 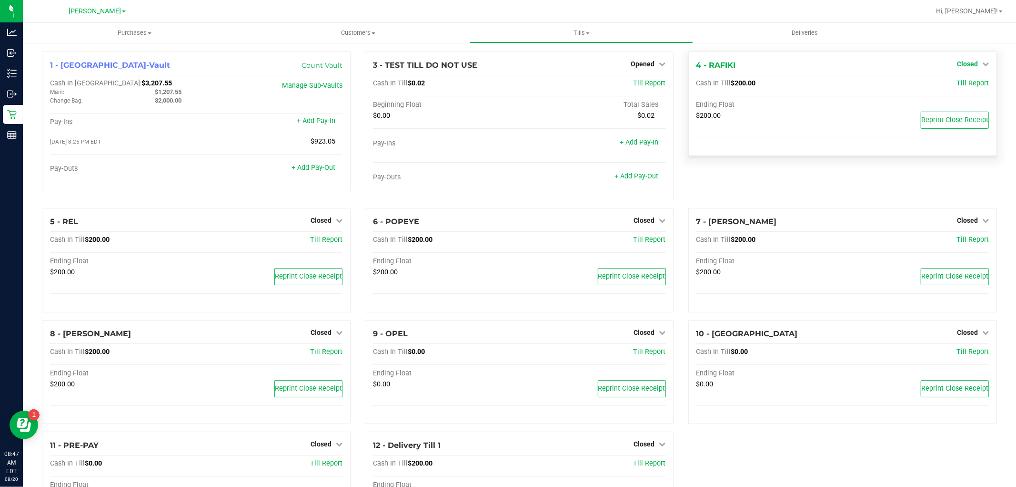 What do you see at coordinates (446, 105) in the screenshot?
I see `div: Beginning Float` at bounding box center [446, 105].